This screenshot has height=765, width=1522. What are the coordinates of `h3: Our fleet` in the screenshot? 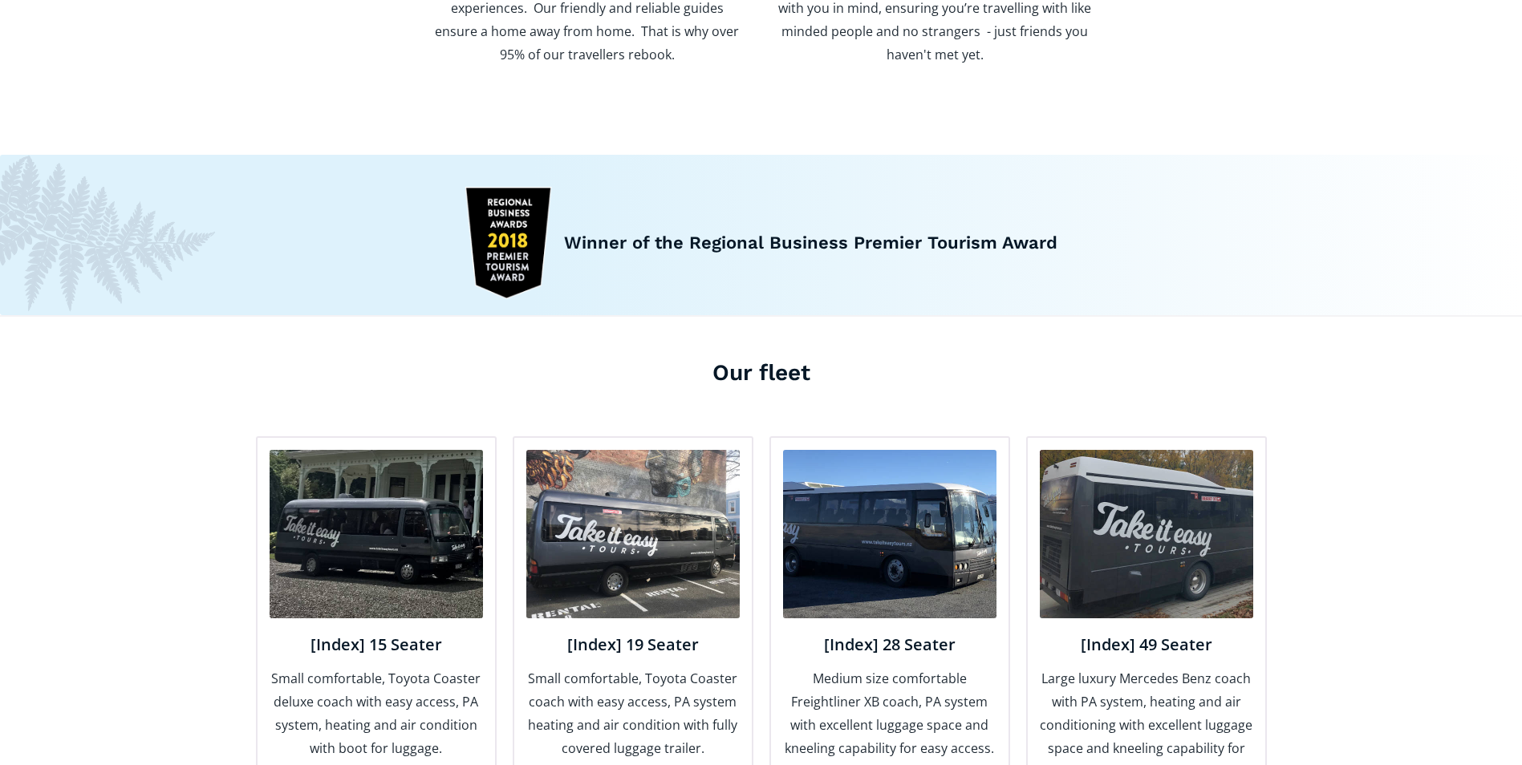 It's located at (761, 372).